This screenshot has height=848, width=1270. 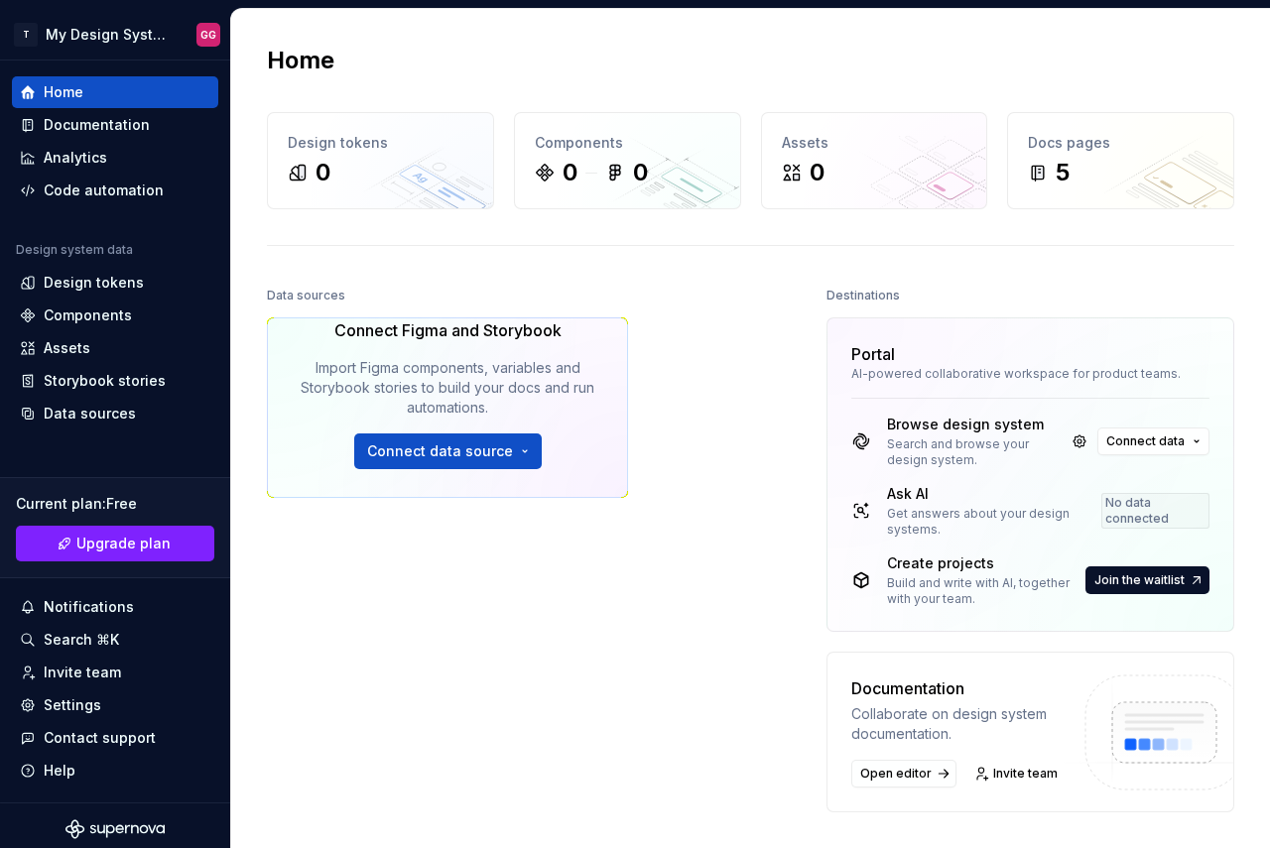 What do you see at coordinates (99, 738) in the screenshot?
I see `div: Contact support` at bounding box center [99, 738].